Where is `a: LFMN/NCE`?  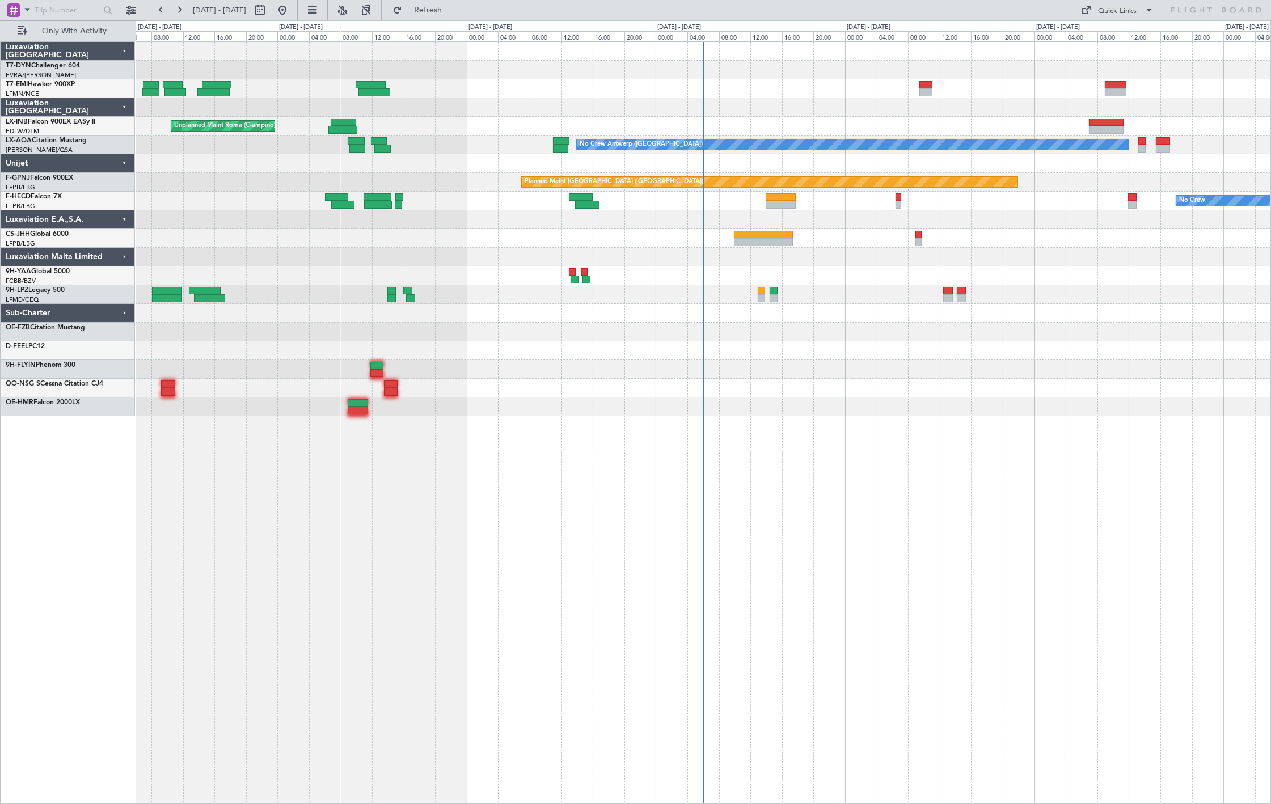
a: LFMN/NCE is located at coordinates (22, 94).